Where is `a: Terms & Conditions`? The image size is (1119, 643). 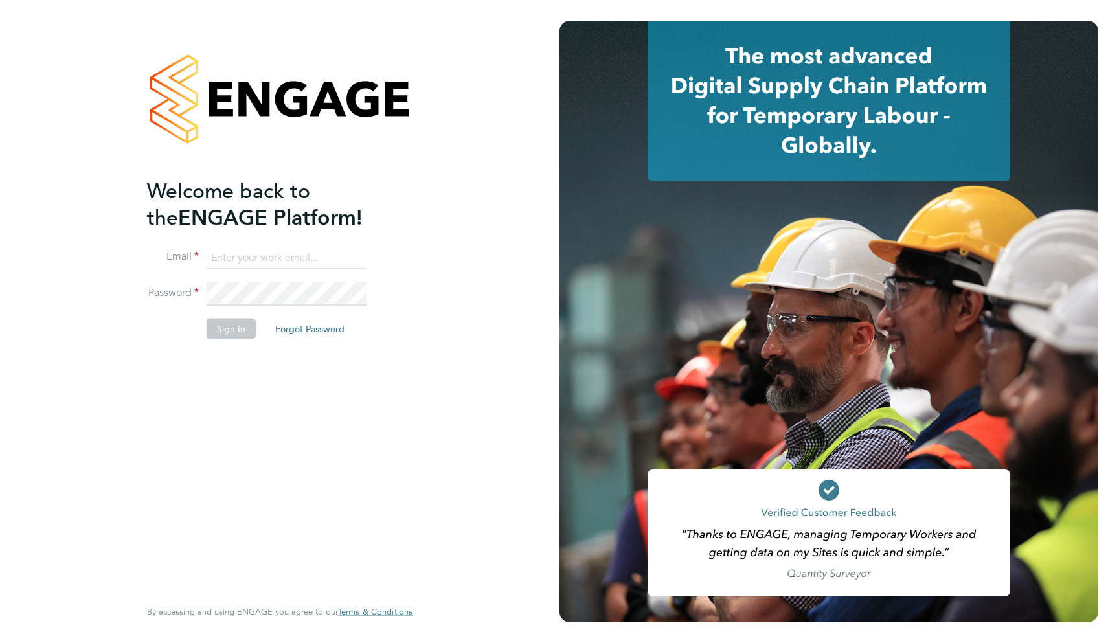 a: Terms & Conditions is located at coordinates (375, 612).